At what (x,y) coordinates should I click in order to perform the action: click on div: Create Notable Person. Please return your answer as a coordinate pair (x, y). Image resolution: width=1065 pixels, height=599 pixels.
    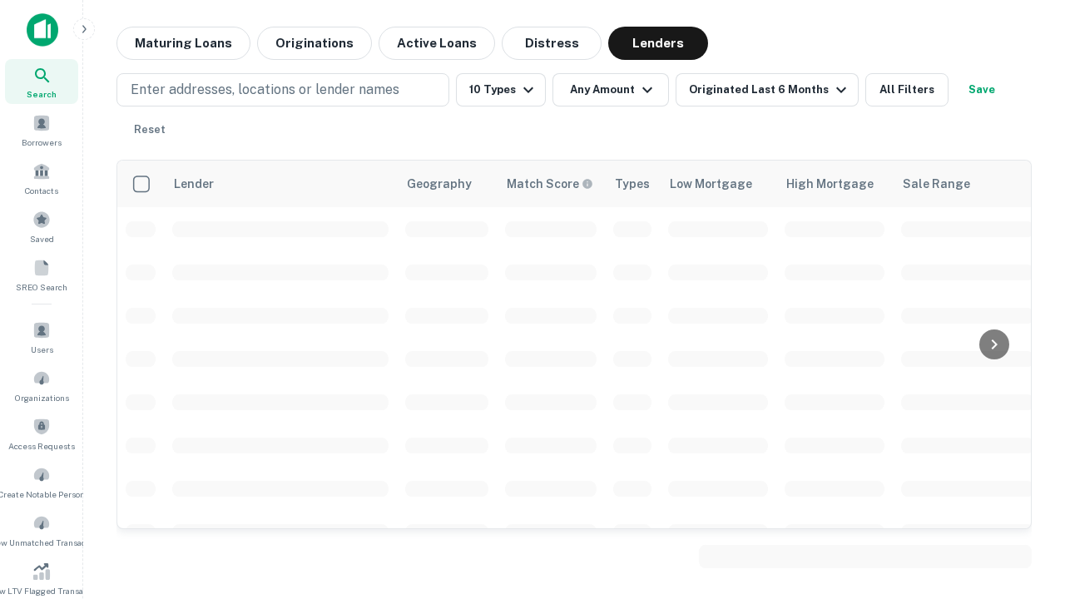
    Looking at the image, I should click on (42, 482).